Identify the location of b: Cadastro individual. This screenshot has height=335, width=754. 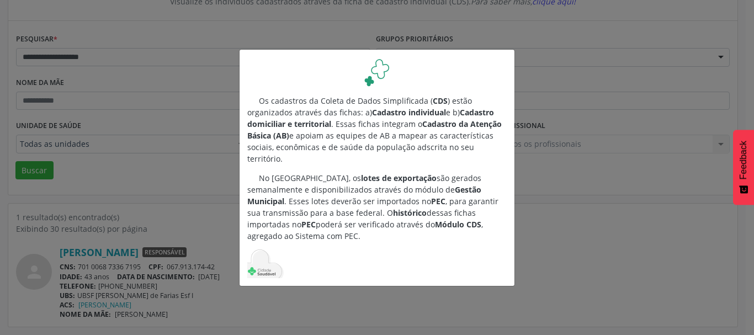
(409, 112).